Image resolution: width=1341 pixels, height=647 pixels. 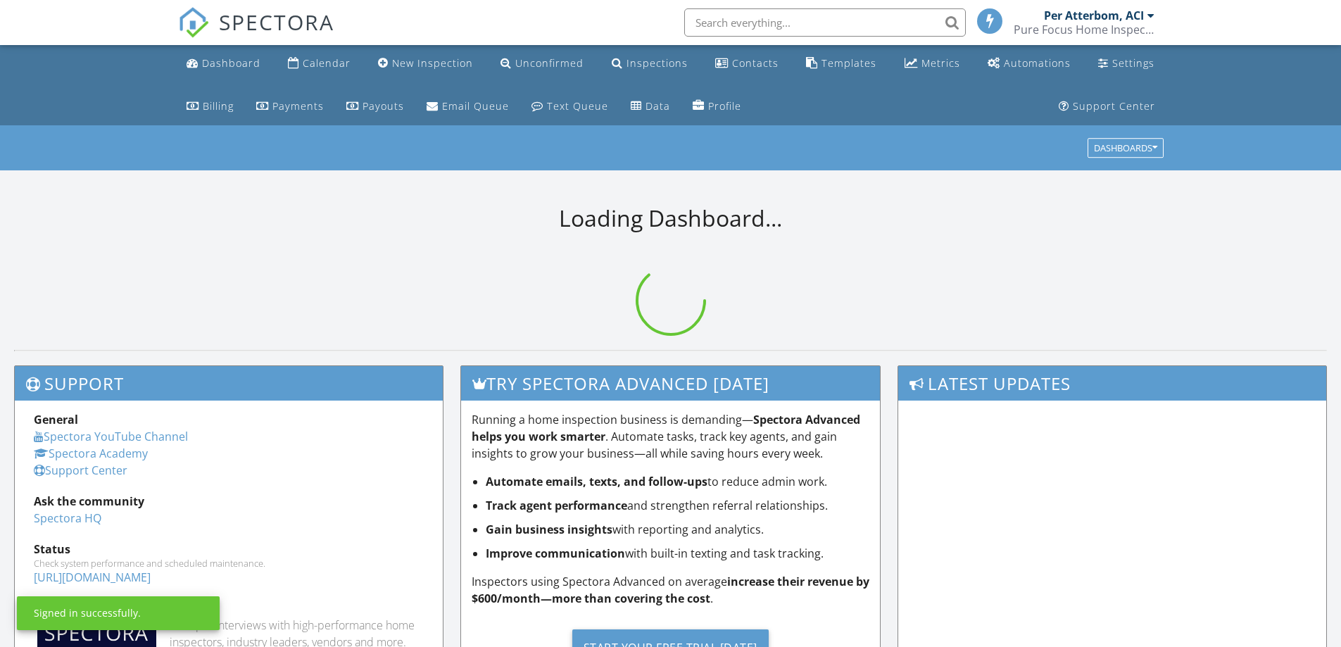 I want to click on a: Text Queue, so click(x=570, y=106).